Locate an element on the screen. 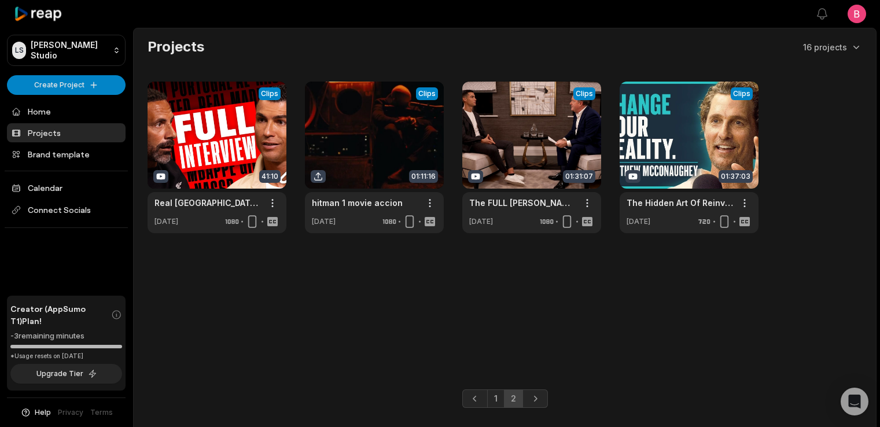 This screenshot has width=880, height=427. a: hitman 1 movie accion is located at coordinates (357, 203).